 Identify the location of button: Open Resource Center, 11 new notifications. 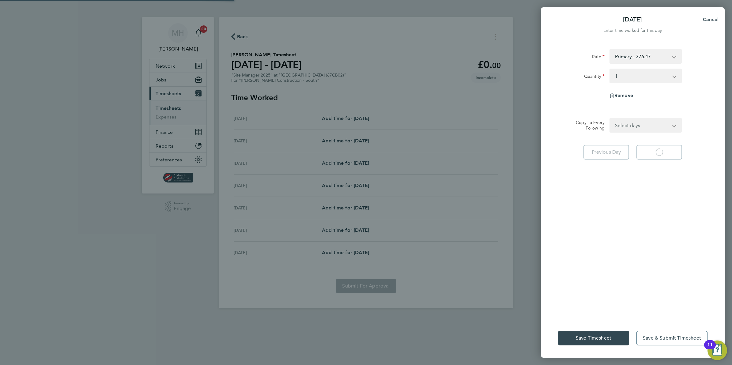
(717, 350).